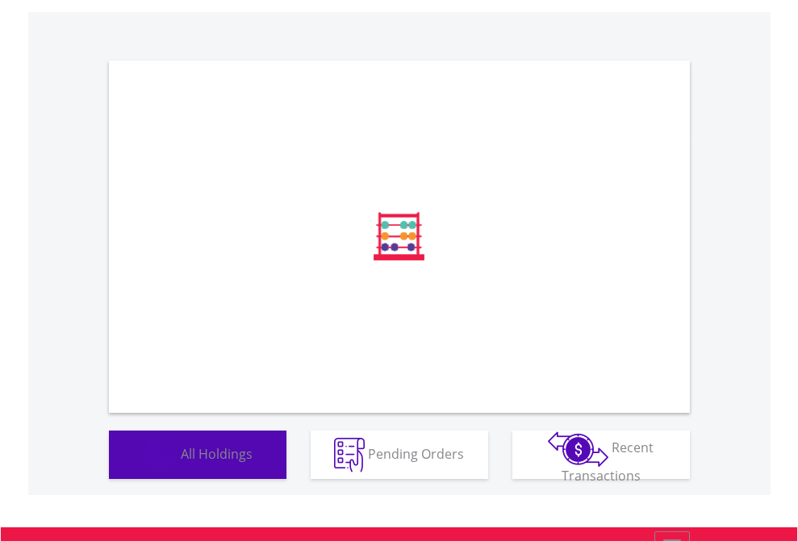 This screenshot has width=798, height=541. I want to click on span: Pending Orders, so click(415, 453).